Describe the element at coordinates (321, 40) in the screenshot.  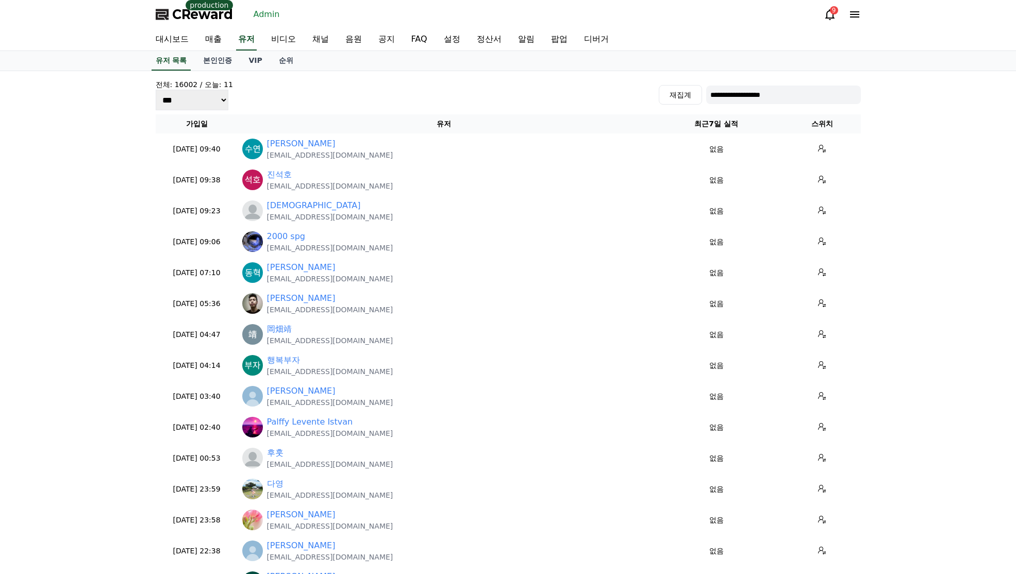
I see `a: 채널` at that location.